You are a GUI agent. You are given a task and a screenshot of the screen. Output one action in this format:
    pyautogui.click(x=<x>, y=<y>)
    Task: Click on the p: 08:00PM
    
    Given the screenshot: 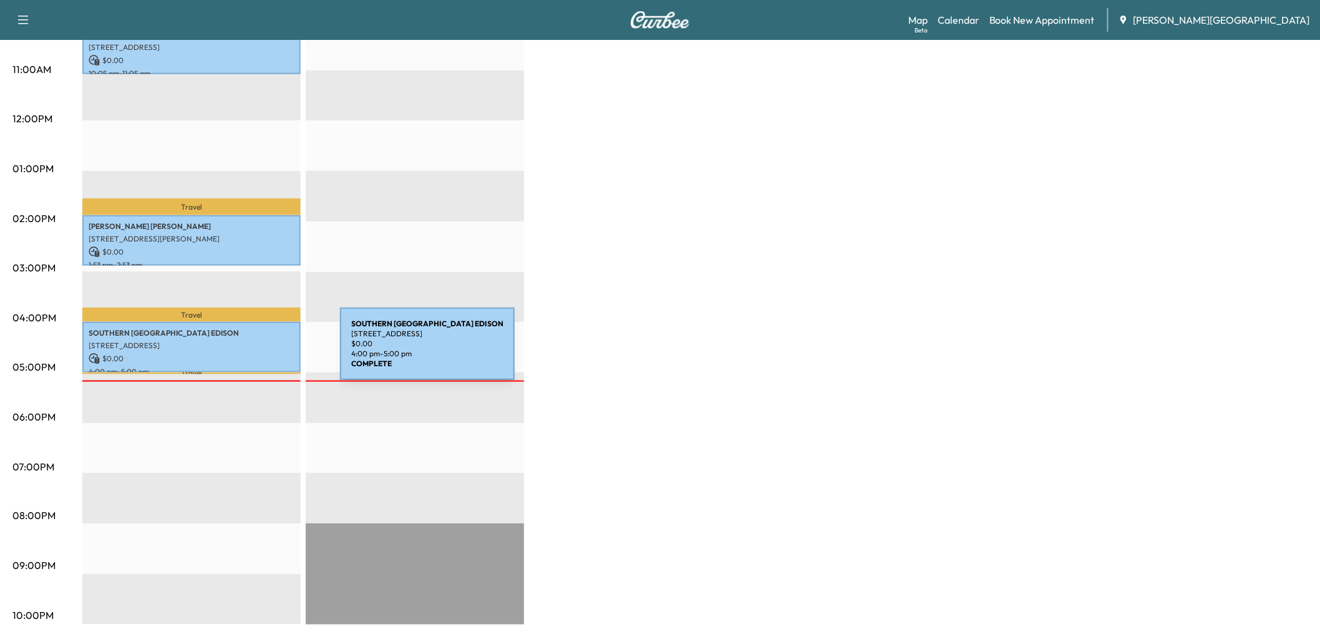 What is the action you would take?
    pyautogui.click(x=34, y=516)
    